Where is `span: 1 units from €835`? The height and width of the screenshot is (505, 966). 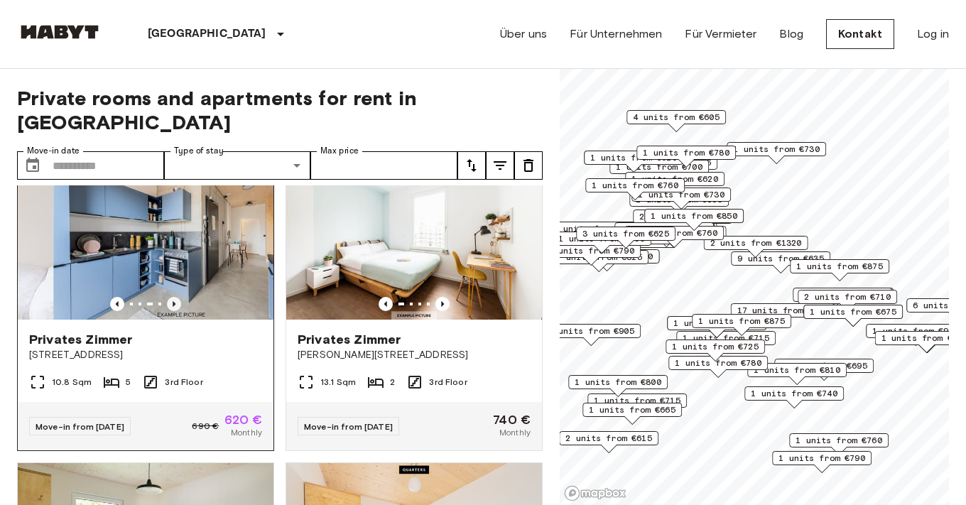 span: 1 units from €835 is located at coordinates (716, 323).